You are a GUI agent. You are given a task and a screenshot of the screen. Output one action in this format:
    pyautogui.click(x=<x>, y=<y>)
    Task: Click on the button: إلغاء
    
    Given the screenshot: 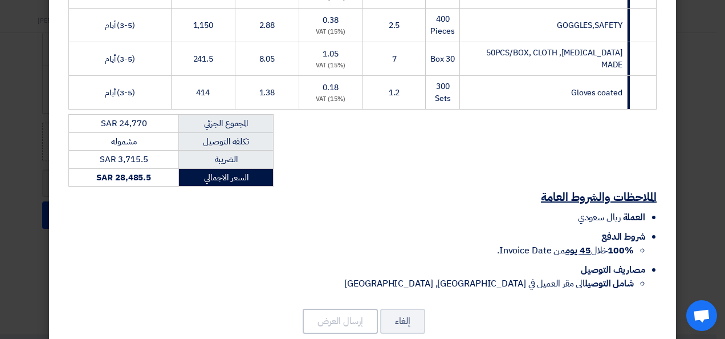 What is the action you would take?
    pyautogui.click(x=403, y=321)
    